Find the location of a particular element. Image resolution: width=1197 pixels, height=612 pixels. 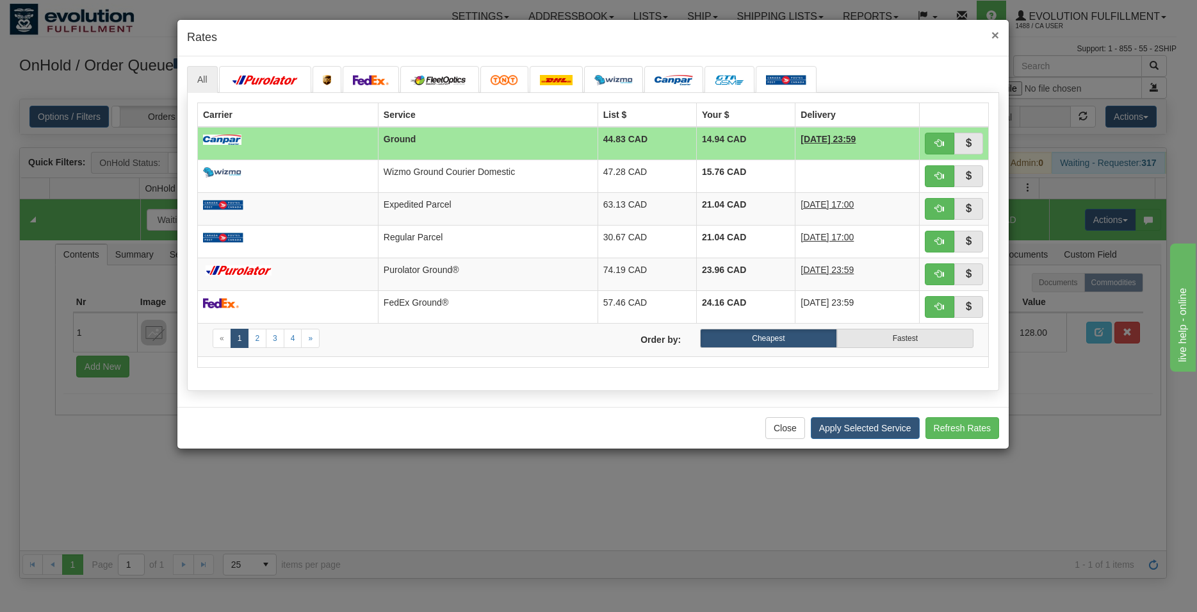

td: 14.94 CAD is located at coordinates (746, 143).